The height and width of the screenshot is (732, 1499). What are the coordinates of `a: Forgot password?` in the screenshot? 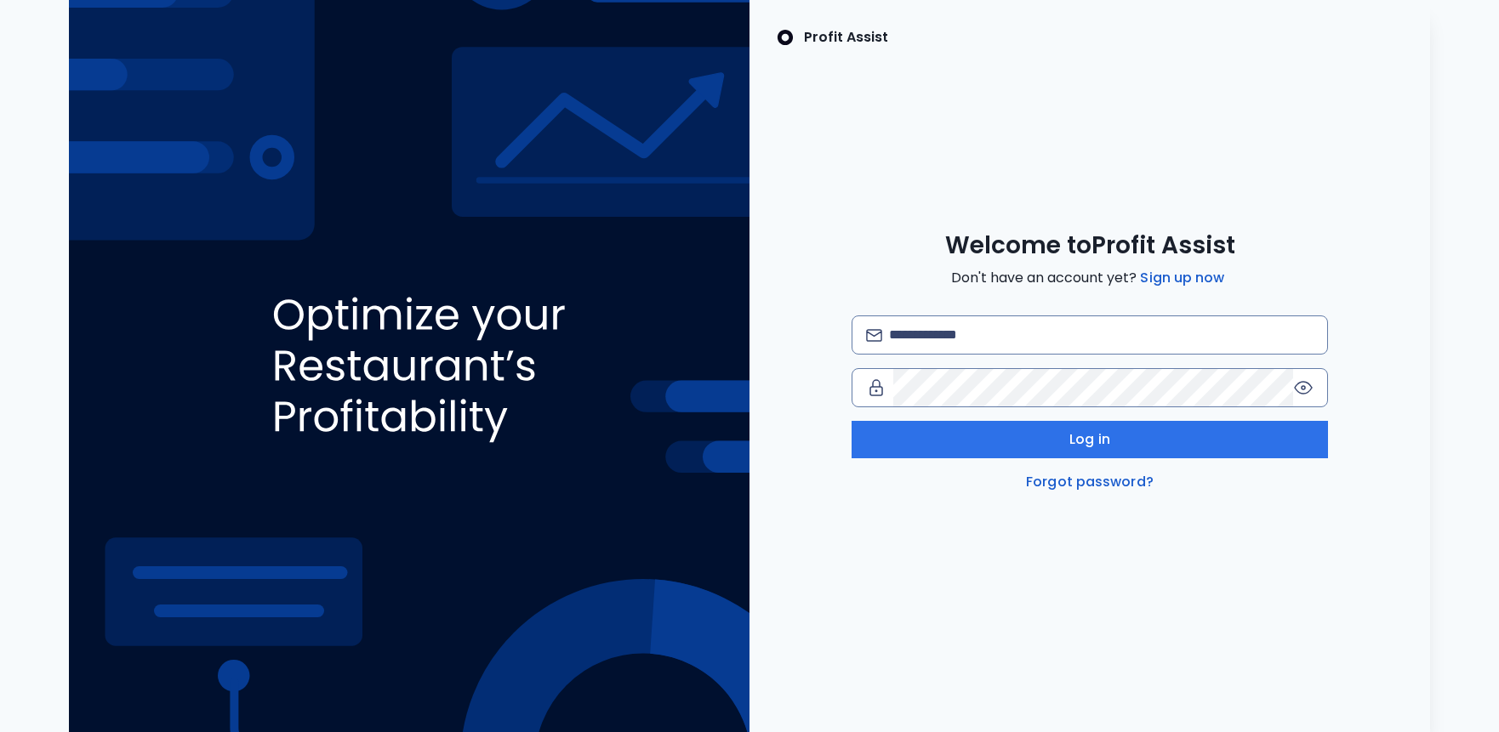 It's located at (1090, 482).